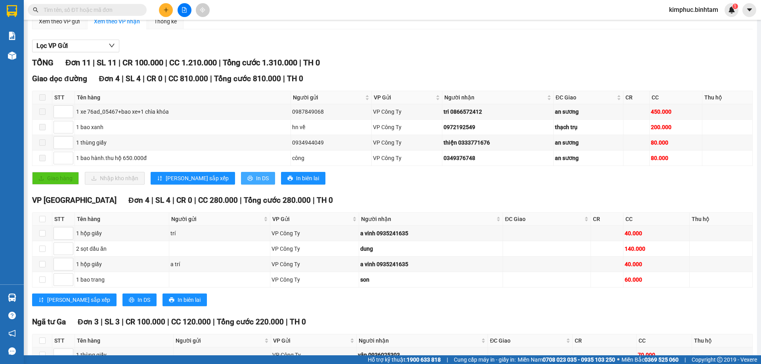 This screenshot has height=364, width=761. I want to click on div: Xem theo VP gửi, so click(59, 21).